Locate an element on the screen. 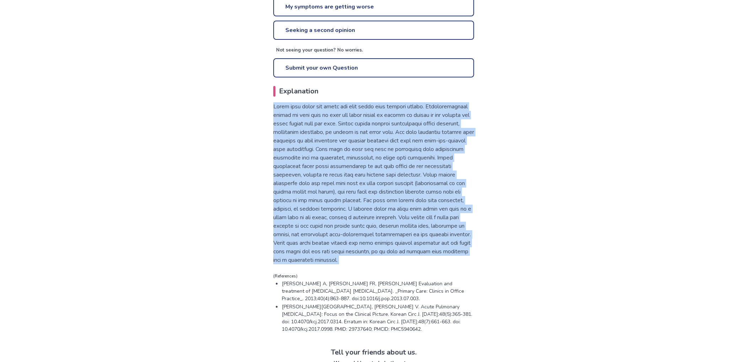  a: Seeking a second opinion is located at coordinates (373, 30).